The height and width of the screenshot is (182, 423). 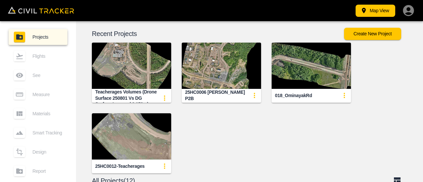 What do you see at coordinates (126, 98) in the screenshot?
I see `div: Teacherages volumes (Drone surface 250801 vs DG surface lowered 0.150m)` at bounding box center [126, 98].